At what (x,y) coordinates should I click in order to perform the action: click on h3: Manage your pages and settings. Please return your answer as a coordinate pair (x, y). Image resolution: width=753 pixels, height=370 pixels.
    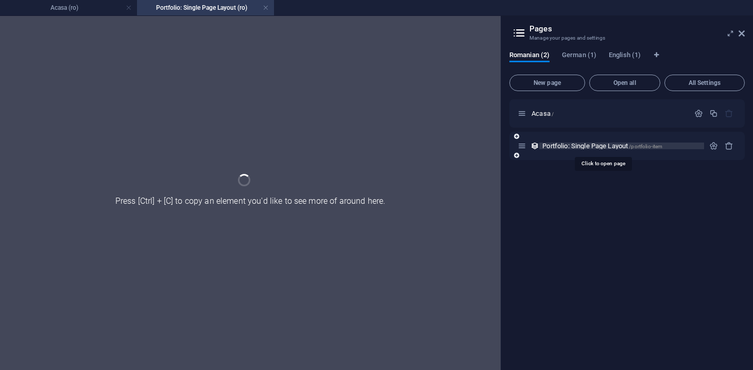
    Looking at the image, I should click on (627, 38).